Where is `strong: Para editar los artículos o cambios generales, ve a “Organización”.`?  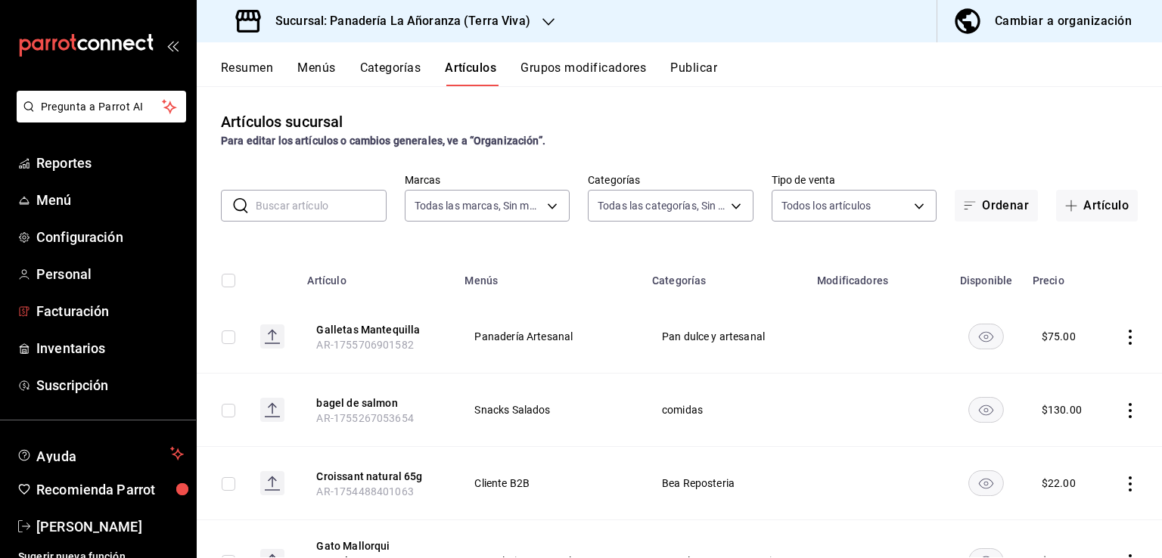 strong: Para editar los artículos o cambios generales, ve a “Organización”. is located at coordinates (383, 141).